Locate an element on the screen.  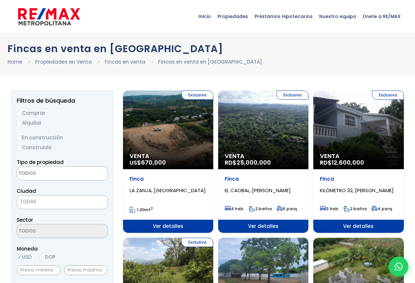
a: Home is located at coordinates (15, 62).